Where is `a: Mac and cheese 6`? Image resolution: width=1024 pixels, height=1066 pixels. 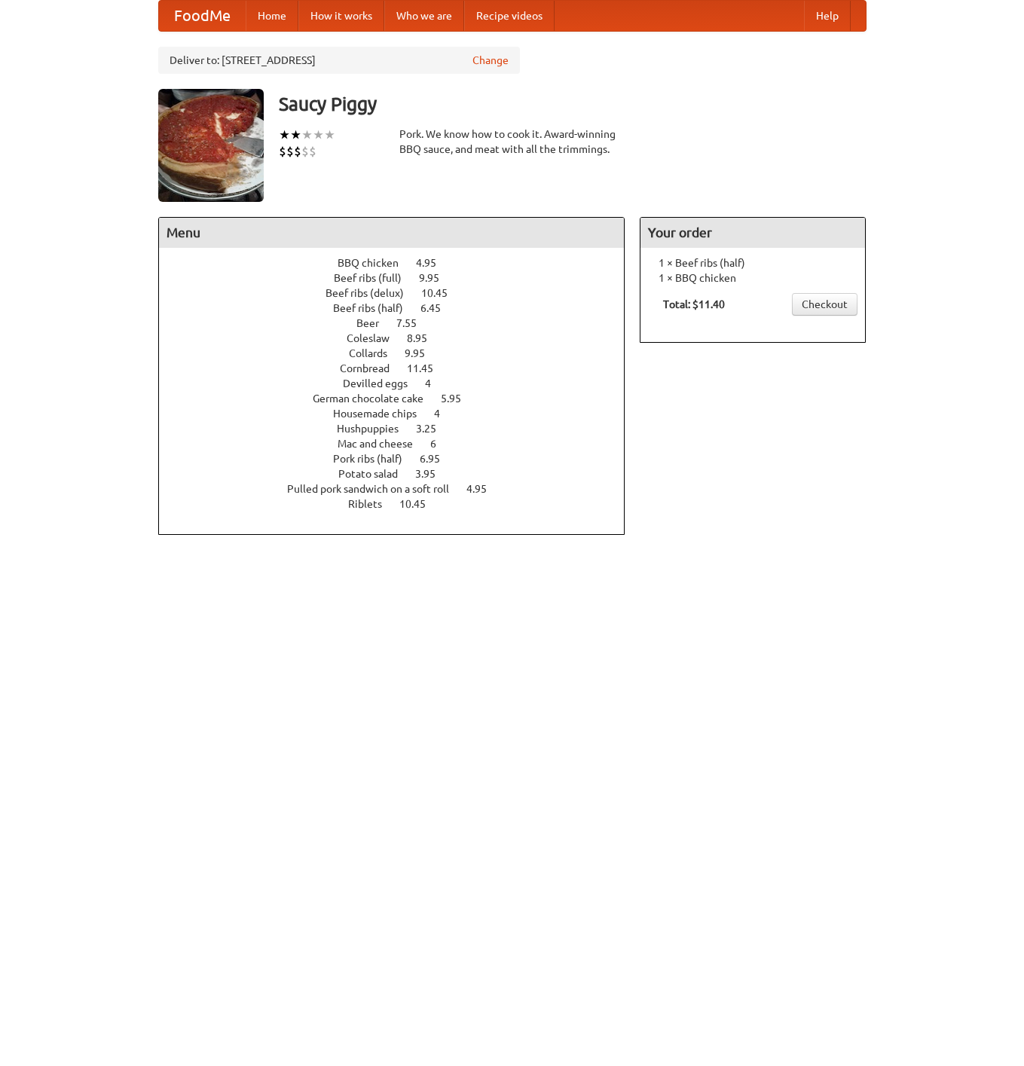 a: Mac and cheese 6 is located at coordinates (401, 444).